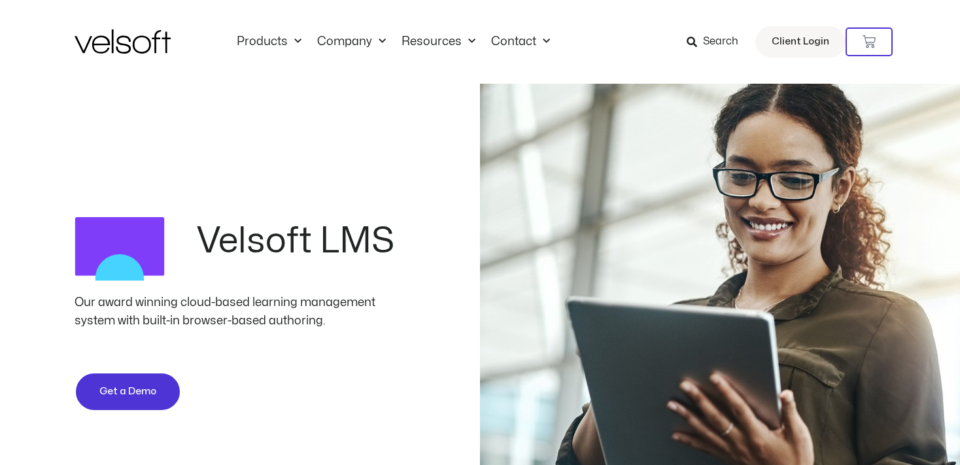 The height and width of the screenshot is (465, 960). I want to click on img: Velsoft Training Materials, so click(122, 41).